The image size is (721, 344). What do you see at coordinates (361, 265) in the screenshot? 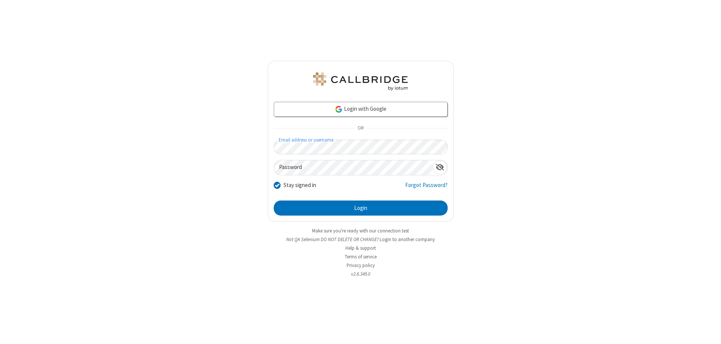
I see `a: Privacy policy` at bounding box center [361, 265].